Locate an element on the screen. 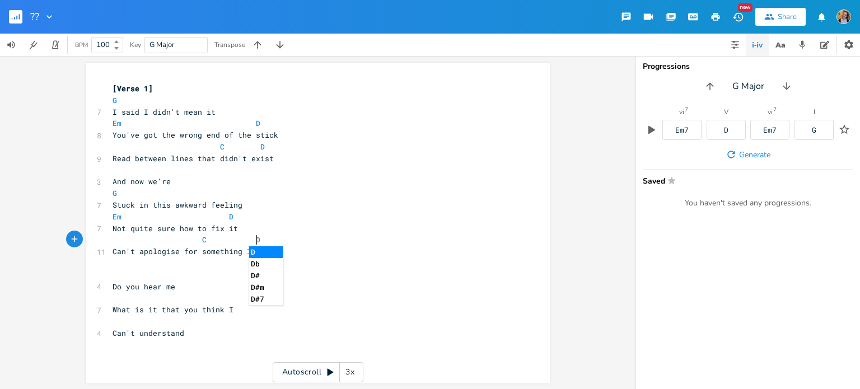 This screenshot has width=860, height=389. span: Do you hear me is located at coordinates (144, 287).